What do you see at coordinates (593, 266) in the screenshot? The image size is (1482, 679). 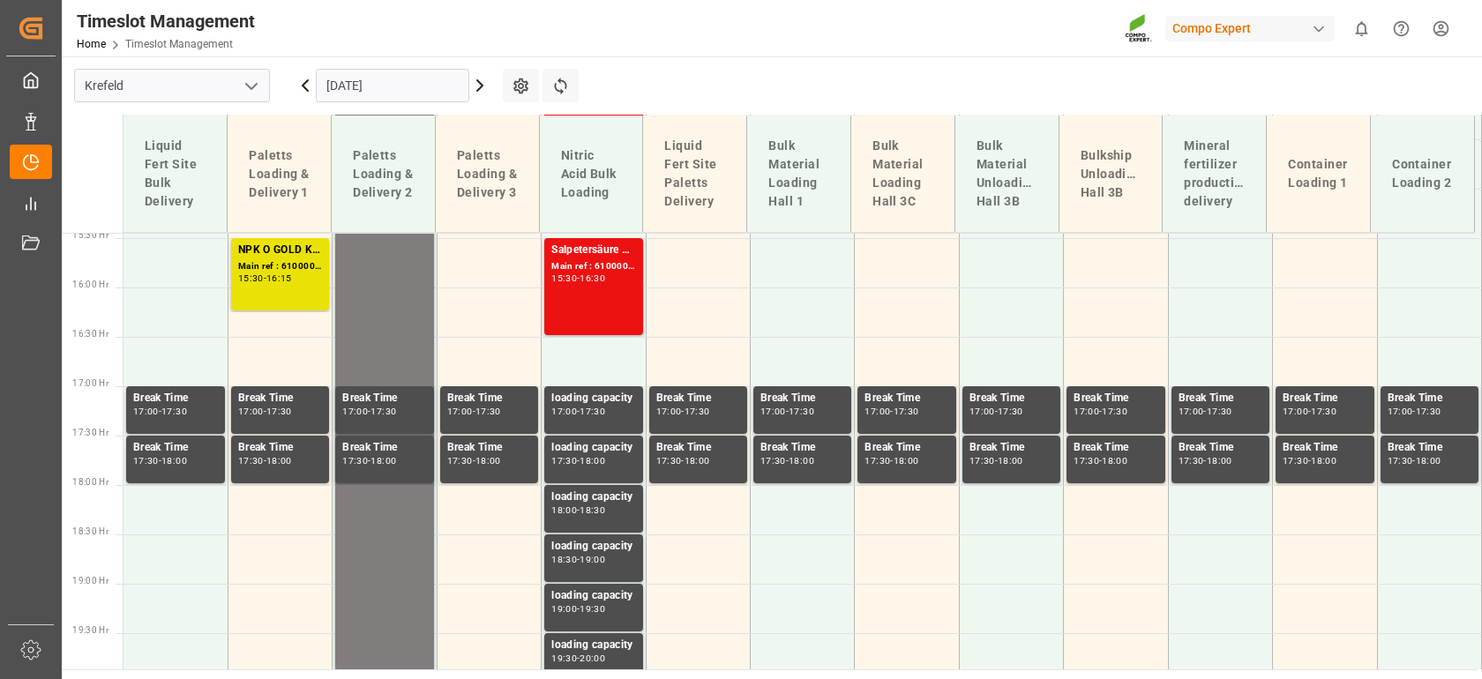 I see `div: Main ref : 6100002034, 2000001543` at bounding box center [593, 266].